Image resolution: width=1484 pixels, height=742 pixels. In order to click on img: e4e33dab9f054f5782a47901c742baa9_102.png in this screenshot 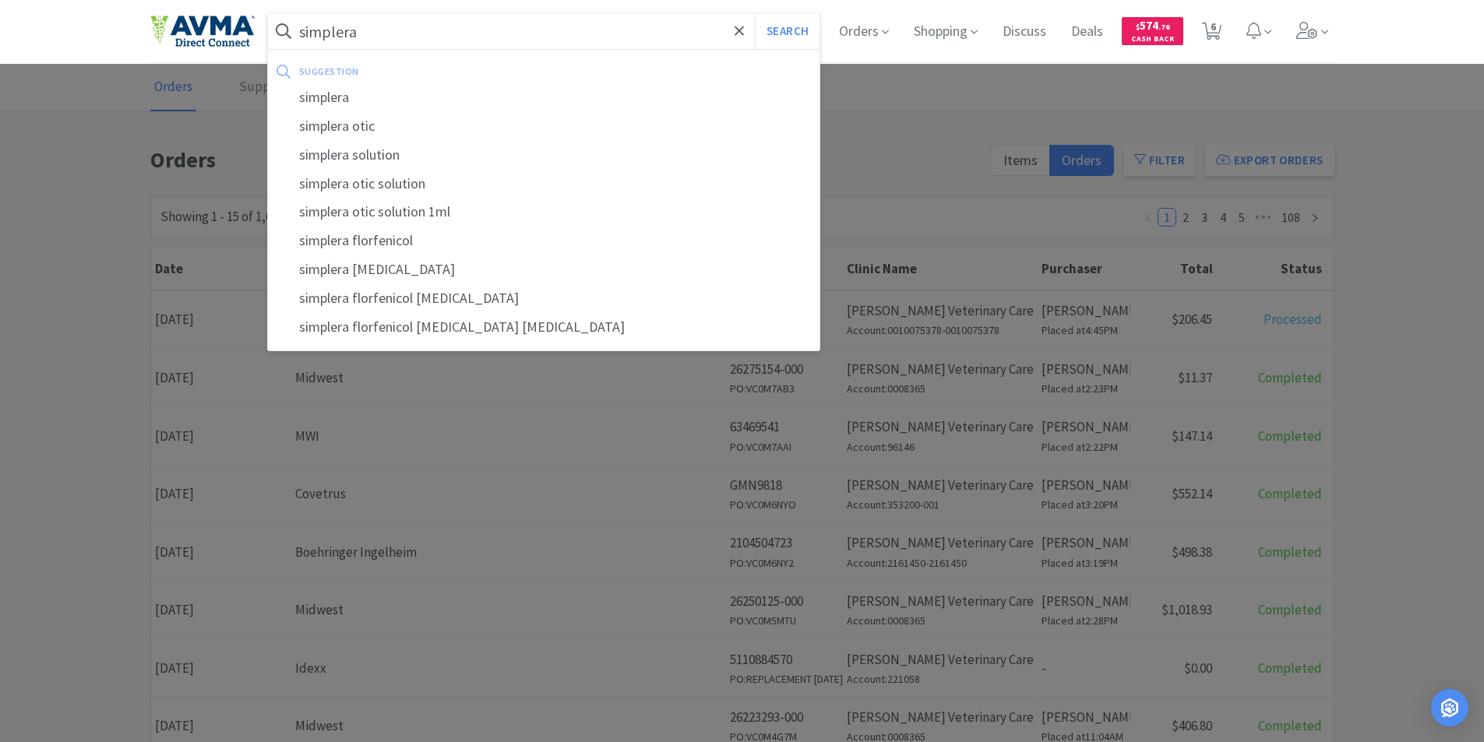, I will do `click(202, 31)`.